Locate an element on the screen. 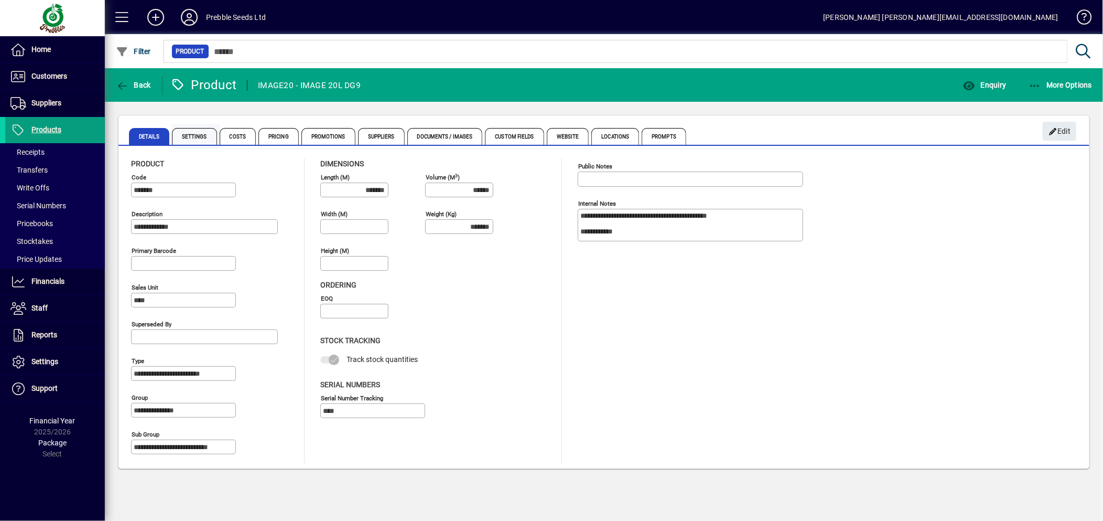 This screenshot has width=1103, height=521. mat-label: Superseded by is located at coordinates (151, 324).